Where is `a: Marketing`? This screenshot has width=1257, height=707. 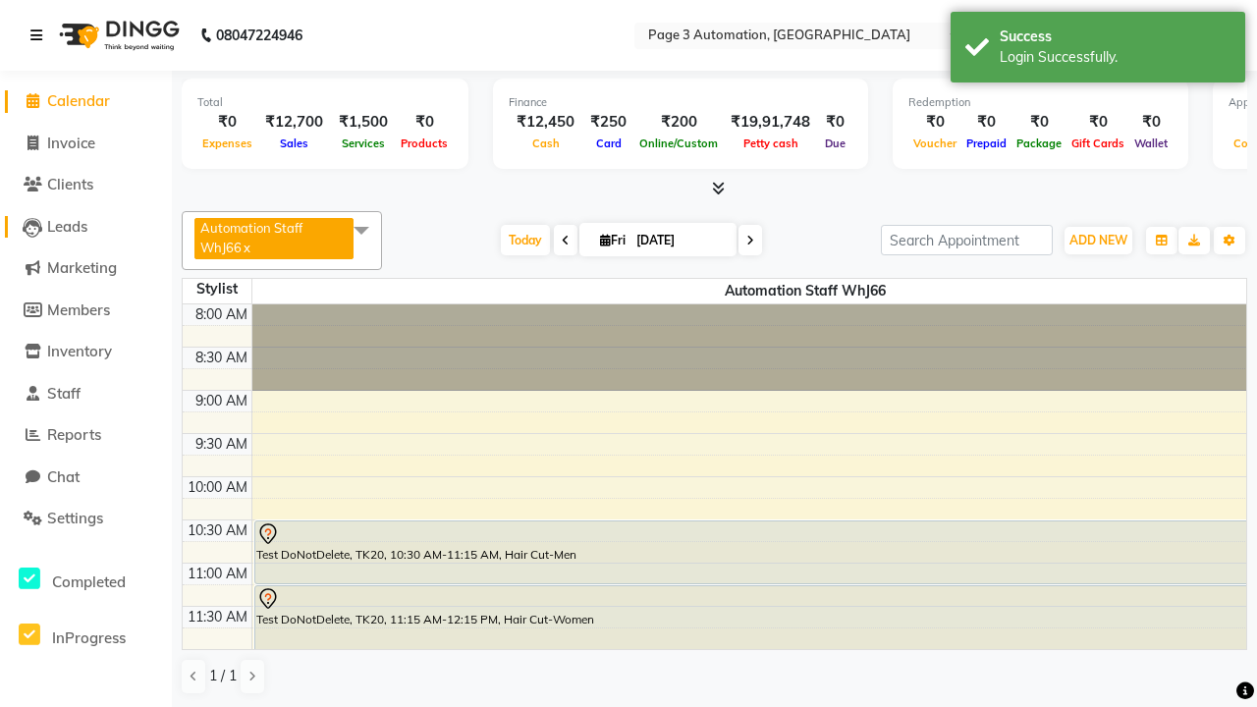 a: Marketing is located at coordinates (85, 268).